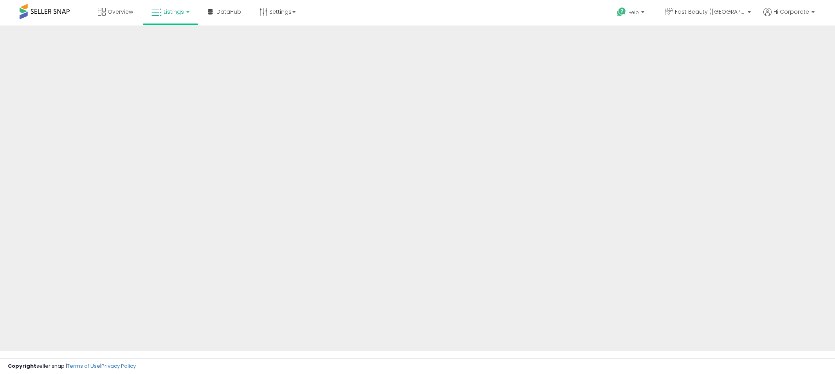 The width and height of the screenshot is (835, 374). What do you see at coordinates (174, 12) in the screenshot?
I see `span: Listings` at bounding box center [174, 12].